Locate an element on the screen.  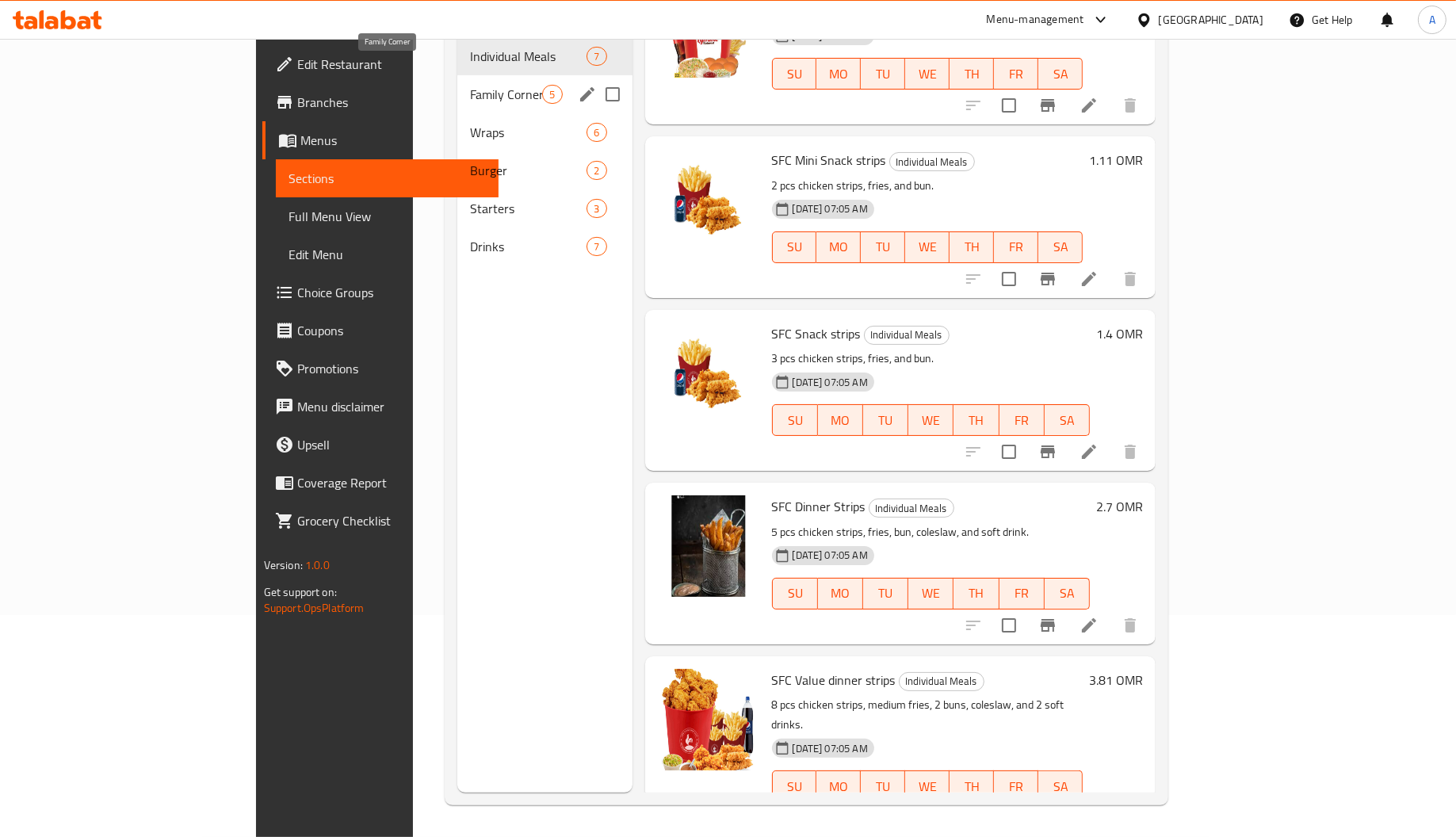
h6: 2.7 OMR is located at coordinates (1119, 507).